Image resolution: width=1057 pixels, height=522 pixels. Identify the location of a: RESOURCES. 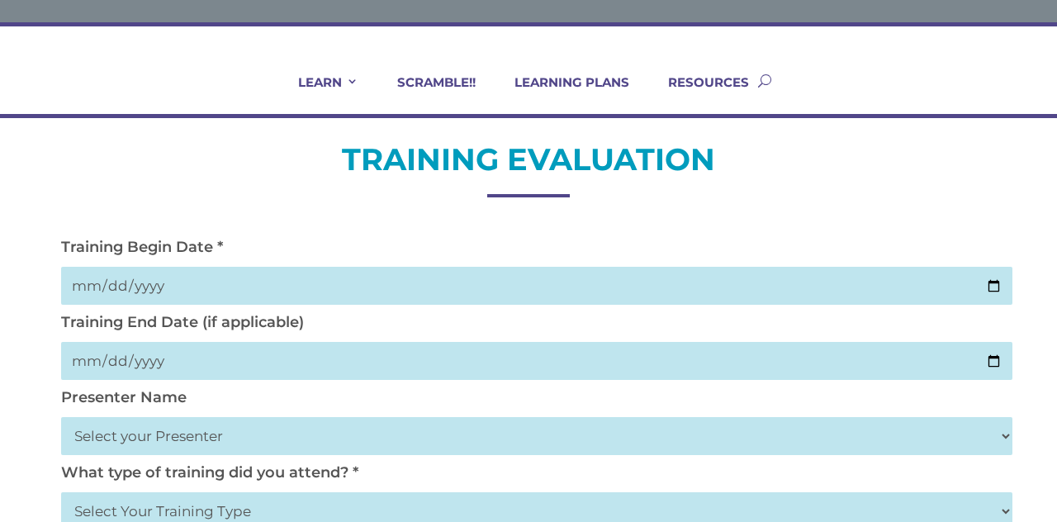
(698, 94).